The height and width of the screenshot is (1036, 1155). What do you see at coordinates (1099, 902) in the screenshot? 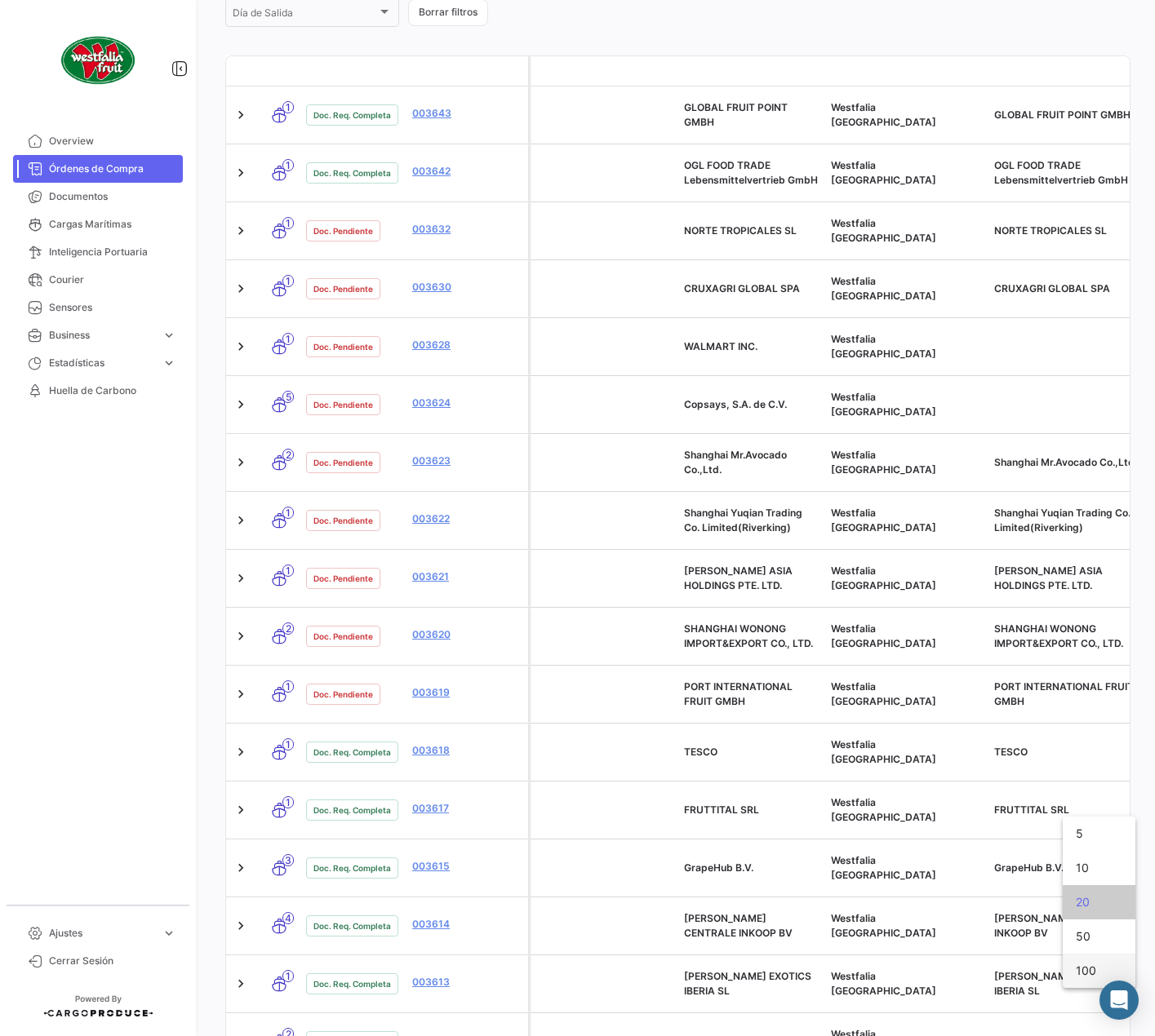
I see `span: 20` at bounding box center [1099, 902].